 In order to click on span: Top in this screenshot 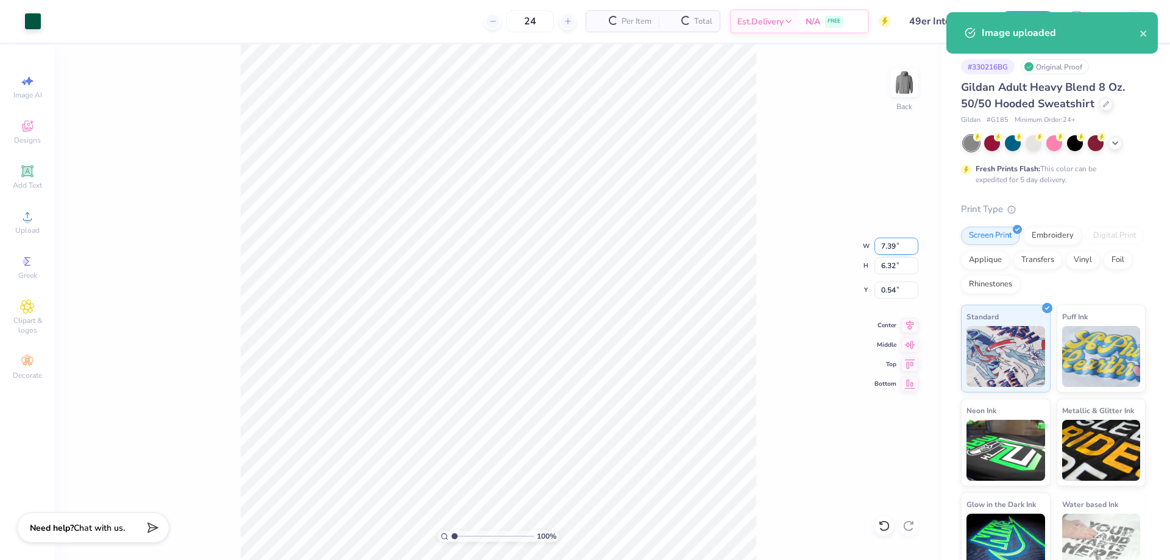, I will do `click(885, 364)`.